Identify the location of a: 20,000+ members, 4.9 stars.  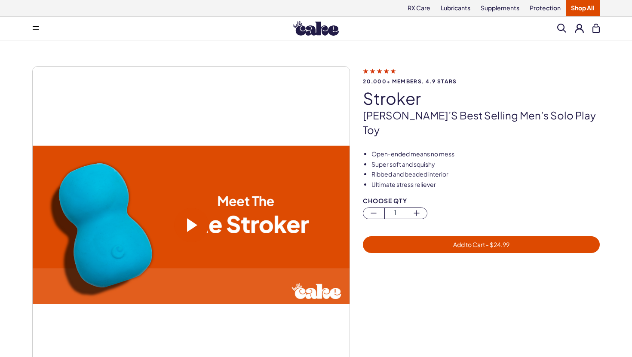
(481, 76).